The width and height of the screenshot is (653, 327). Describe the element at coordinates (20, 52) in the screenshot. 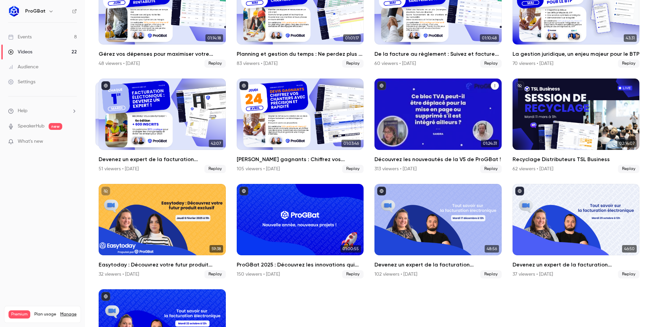

I see `div: Videos` at that location.